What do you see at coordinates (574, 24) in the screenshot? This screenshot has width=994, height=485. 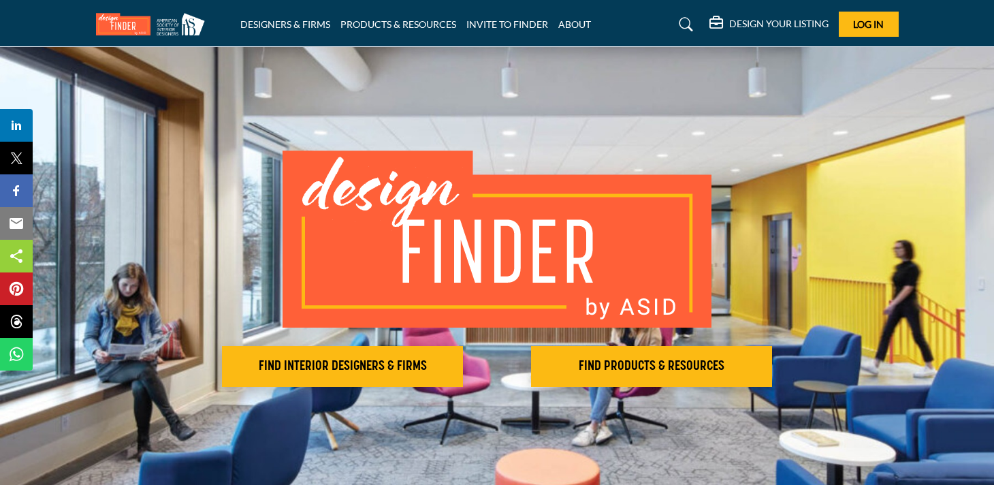 I see `a: ABOUT` at bounding box center [574, 24].